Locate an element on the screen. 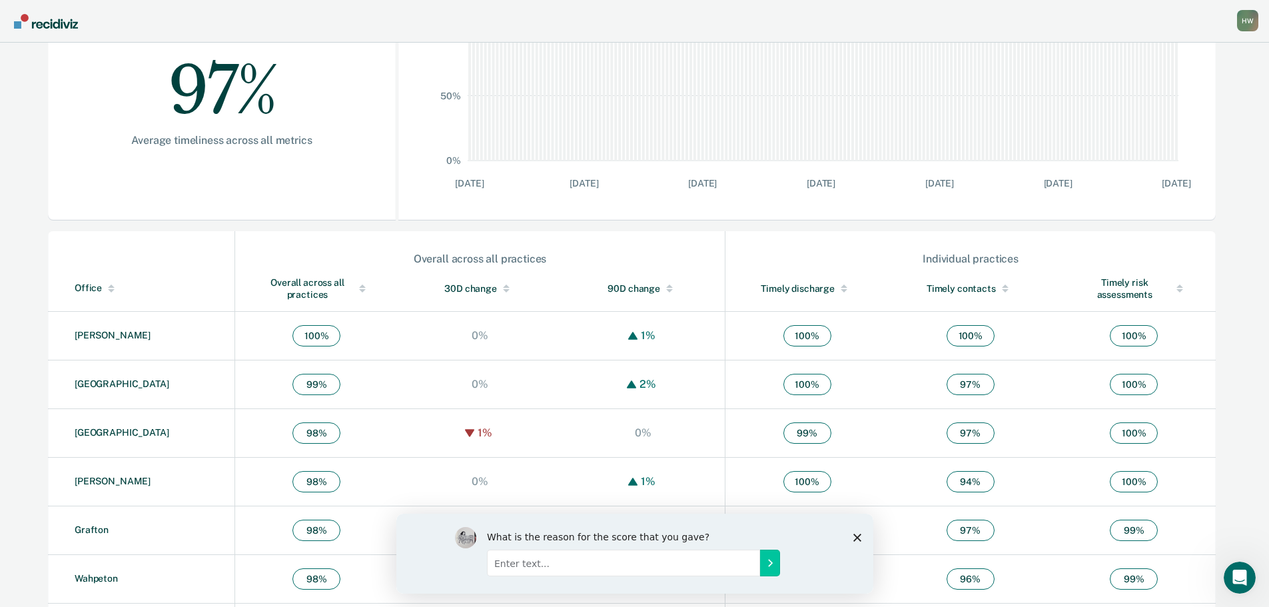 The image size is (1269, 607). div: Timely discharge is located at coordinates (807, 288).